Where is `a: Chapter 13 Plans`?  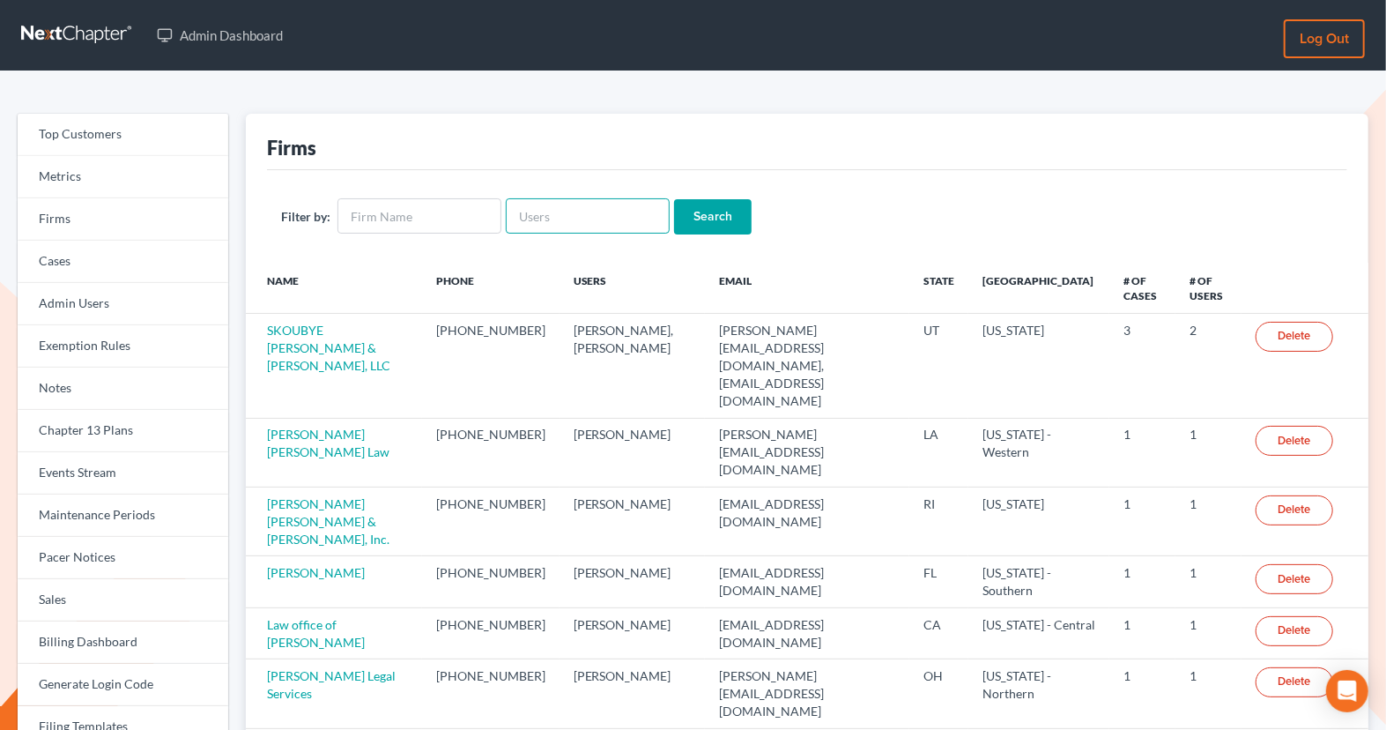 a: Chapter 13 Plans is located at coordinates (123, 431).